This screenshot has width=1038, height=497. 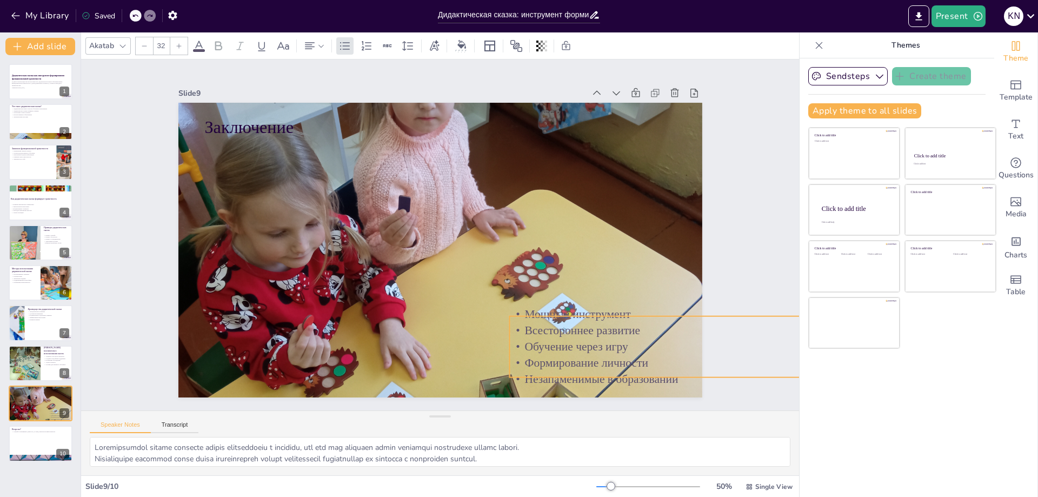 What do you see at coordinates (24, 276) in the screenshot?
I see `p: Ролевые игры` at bounding box center [24, 276].